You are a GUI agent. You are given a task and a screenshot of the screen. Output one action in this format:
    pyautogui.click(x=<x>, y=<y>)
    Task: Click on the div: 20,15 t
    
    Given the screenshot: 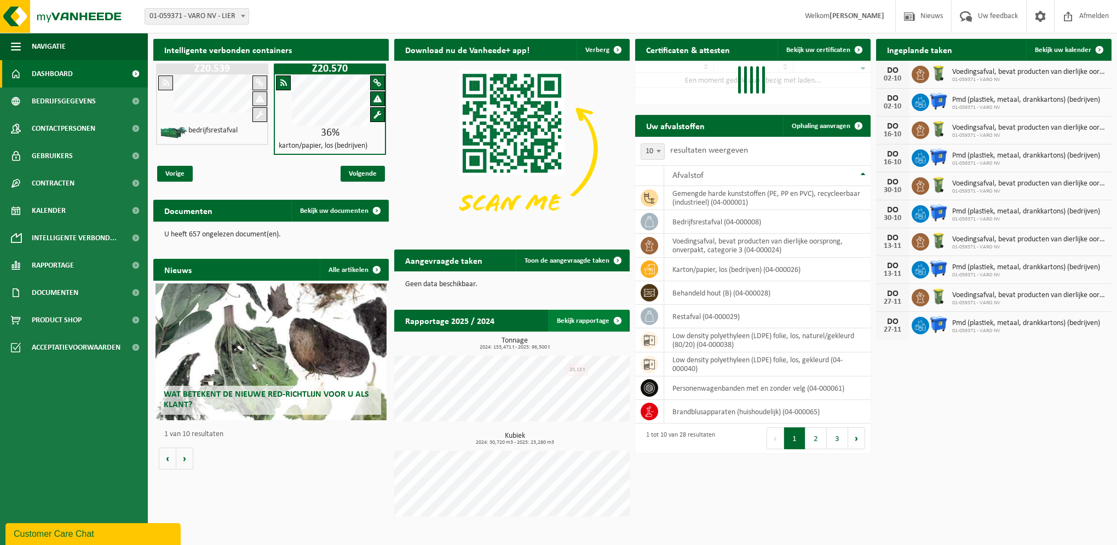 What is the action you would take?
    pyautogui.click(x=577, y=370)
    